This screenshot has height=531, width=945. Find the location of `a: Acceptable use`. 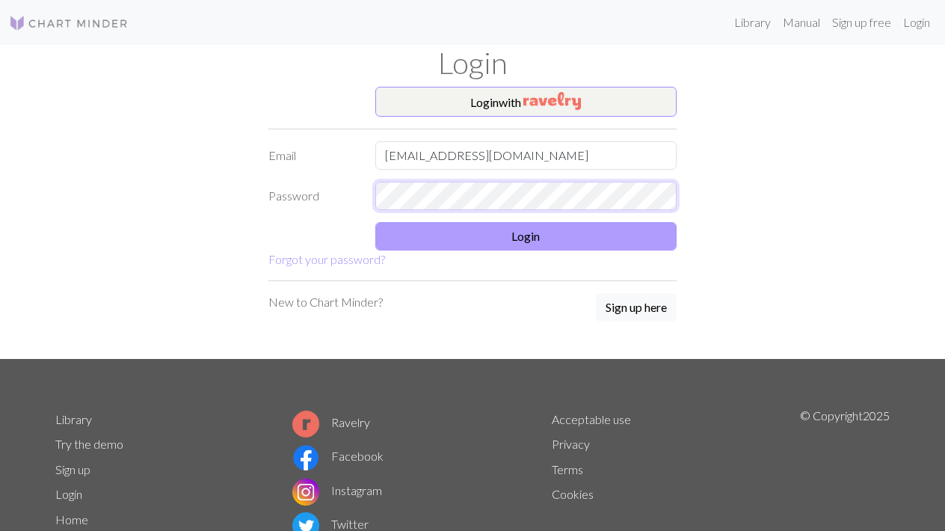

a: Acceptable use is located at coordinates (591, 419).